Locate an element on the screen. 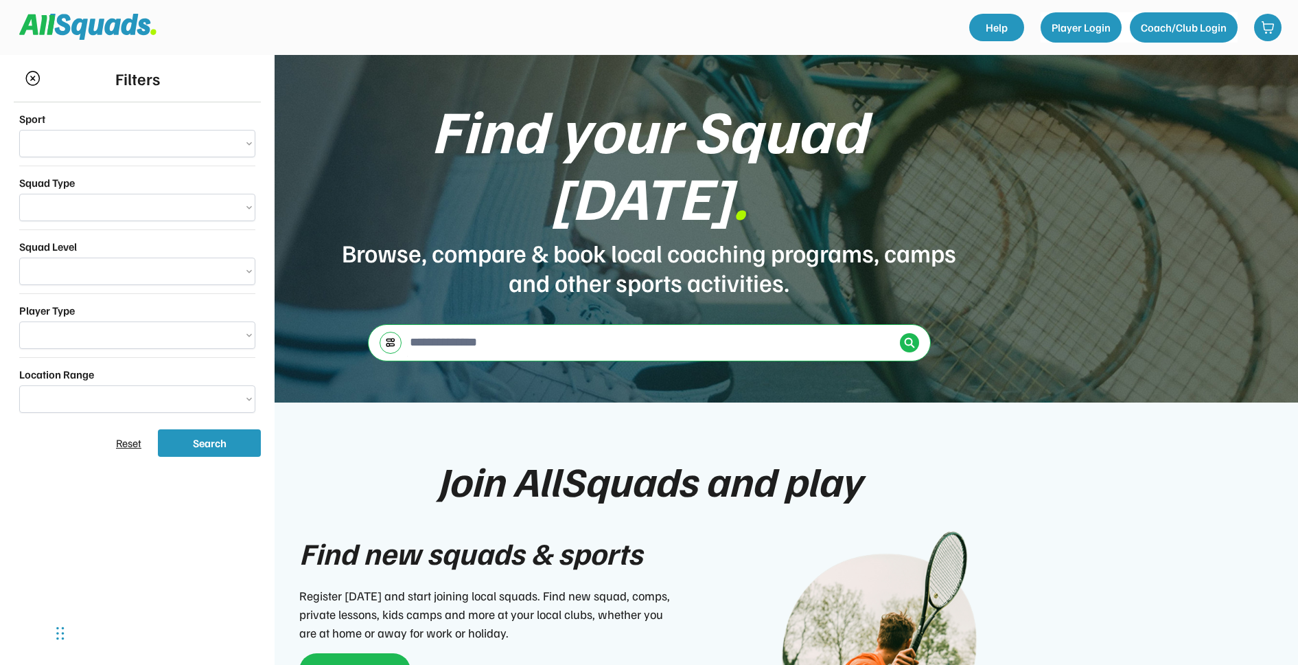 This screenshot has height=665, width=1298. div: Find new squads & sports is located at coordinates (471, 553).